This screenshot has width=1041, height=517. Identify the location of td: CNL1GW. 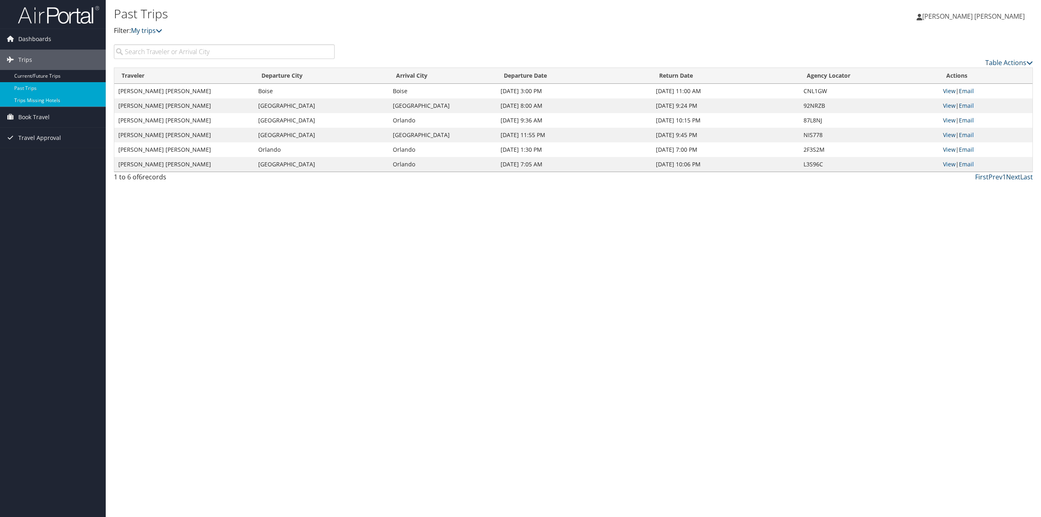
(869, 91).